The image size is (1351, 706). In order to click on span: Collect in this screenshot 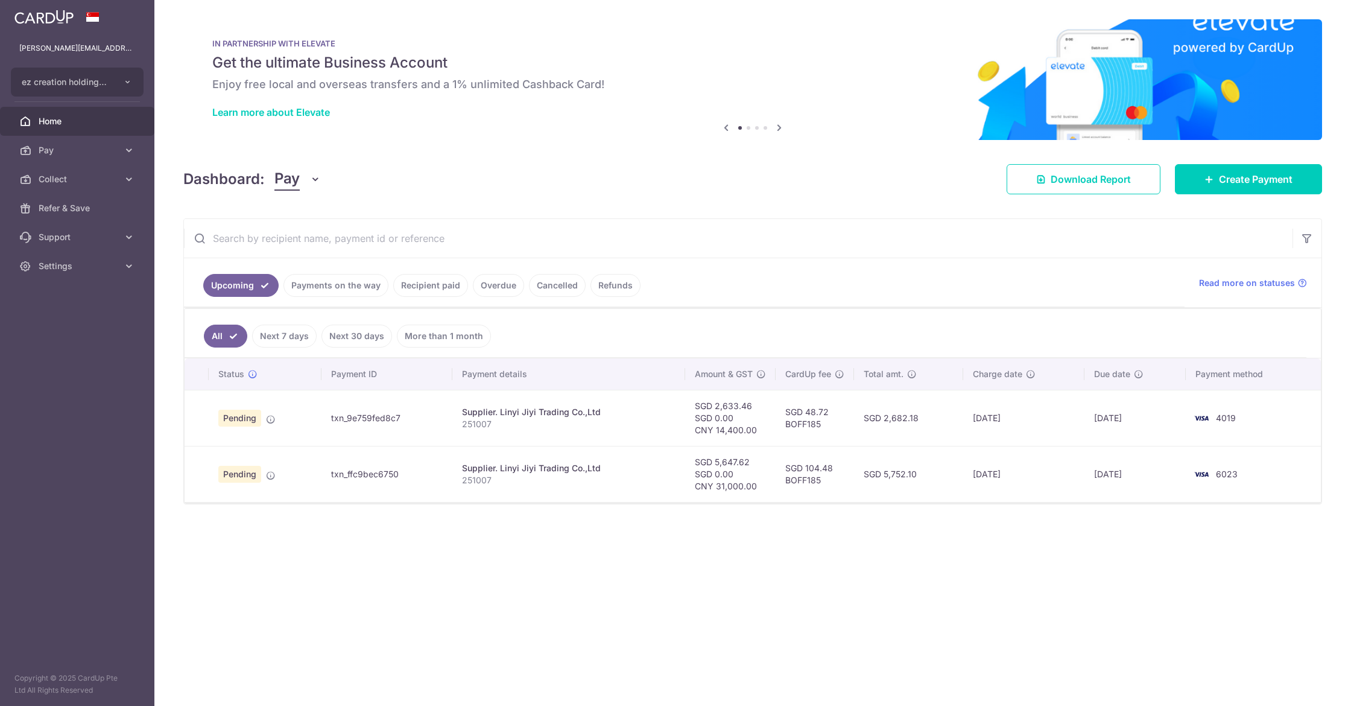, I will do `click(78, 179)`.